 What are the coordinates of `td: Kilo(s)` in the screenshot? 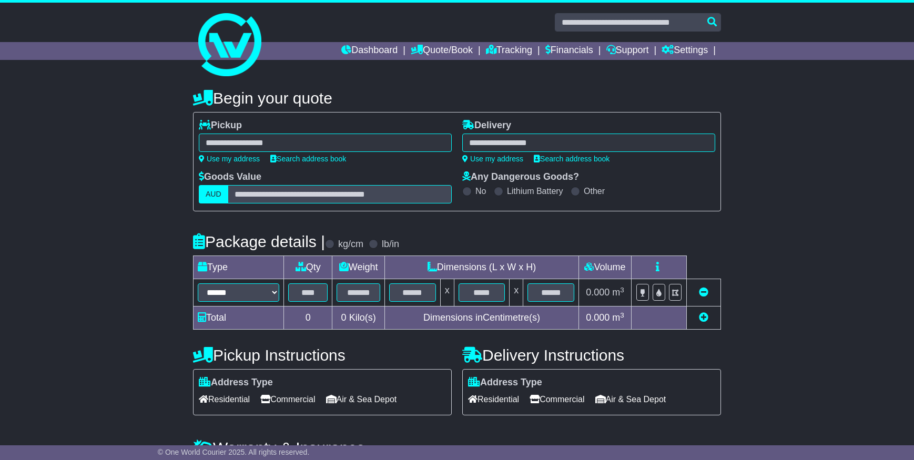 It's located at (359, 318).